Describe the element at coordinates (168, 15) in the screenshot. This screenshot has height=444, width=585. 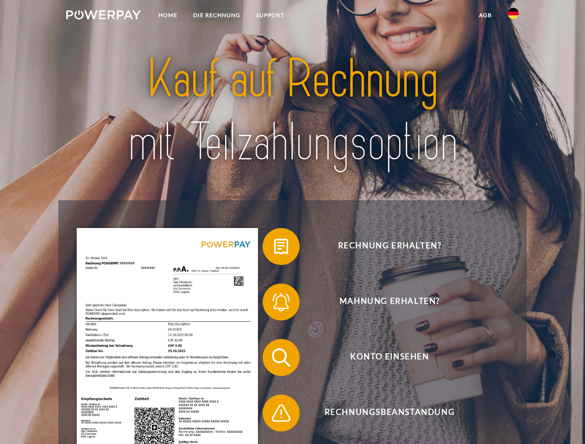
I see `a: Home` at that location.